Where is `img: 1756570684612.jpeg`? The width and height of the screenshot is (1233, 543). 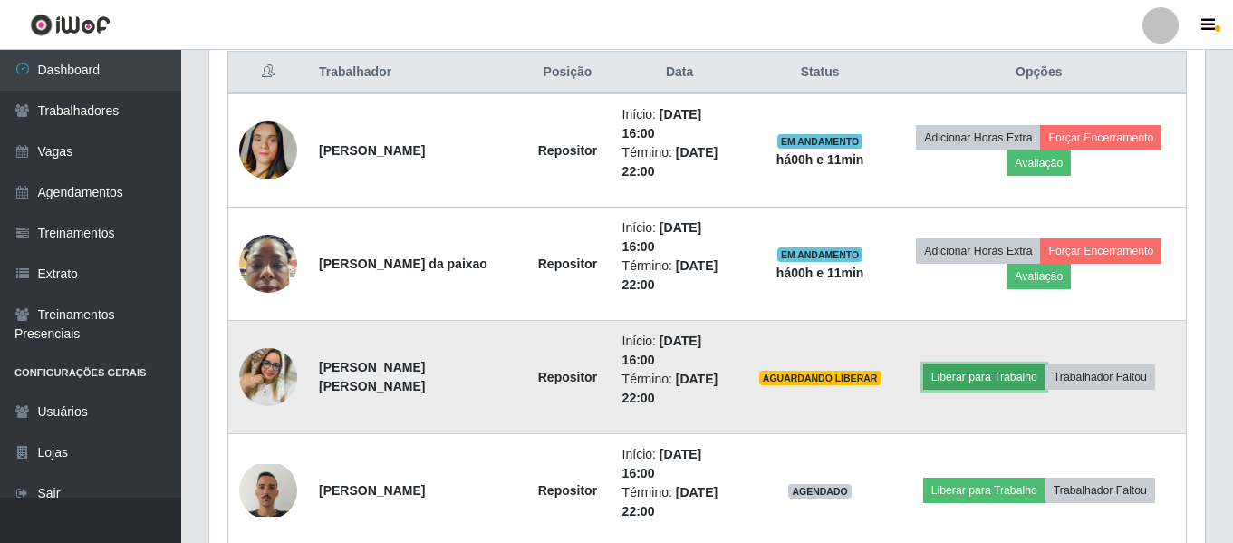 img: 1756570684612.jpeg is located at coordinates (268, 490).